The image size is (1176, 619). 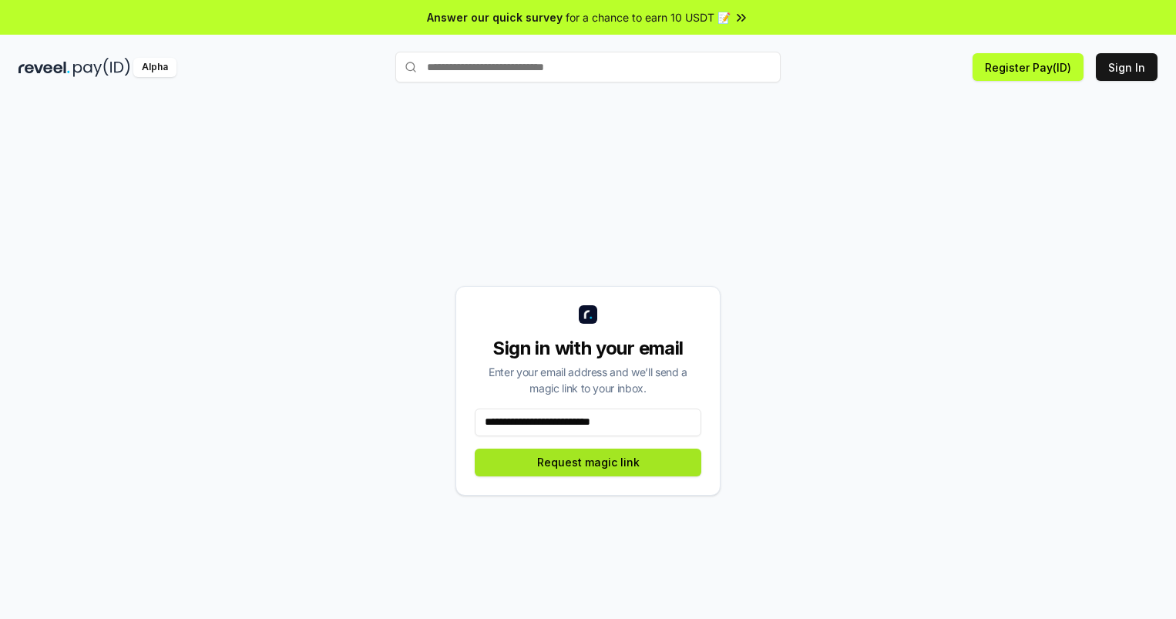 What do you see at coordinates (1127, 67) in the screenshot?
I see `button: Sign In` at bounding box center [1127, 67].